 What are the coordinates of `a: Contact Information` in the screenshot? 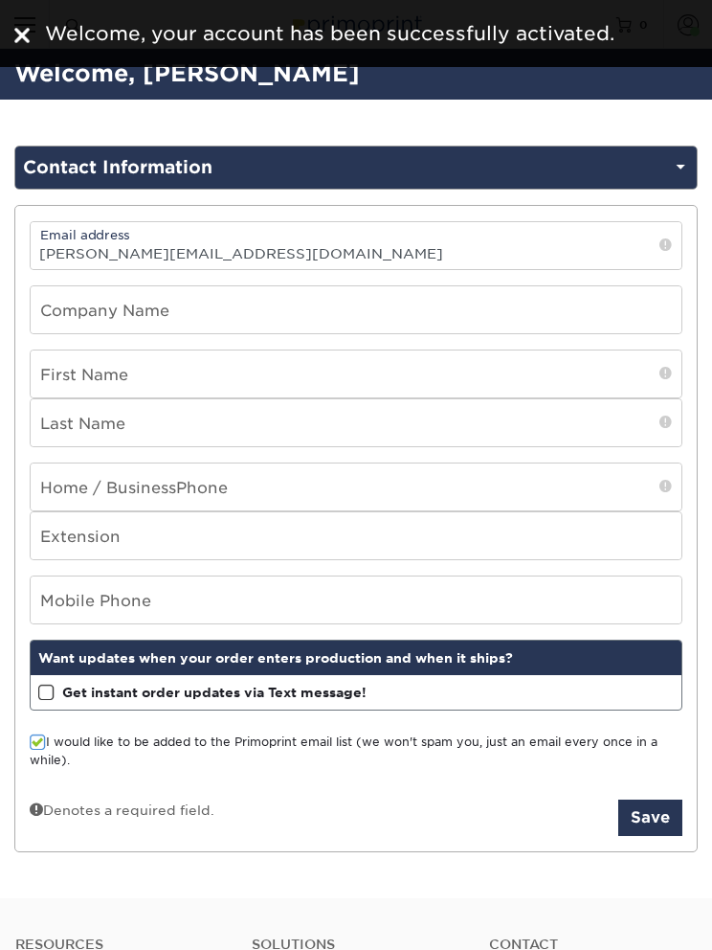 It's located at (356, 168).